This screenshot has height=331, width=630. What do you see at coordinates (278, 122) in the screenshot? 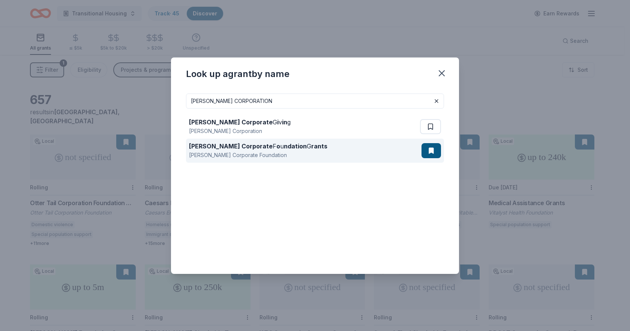
I see `strong: i` at bounding box center [278, 122].